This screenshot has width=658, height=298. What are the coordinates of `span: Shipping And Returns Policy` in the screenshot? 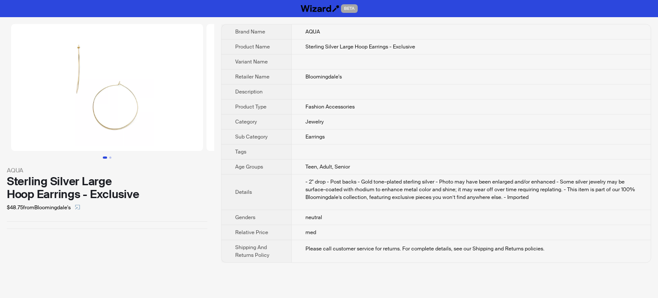 It's located at (252, 251).